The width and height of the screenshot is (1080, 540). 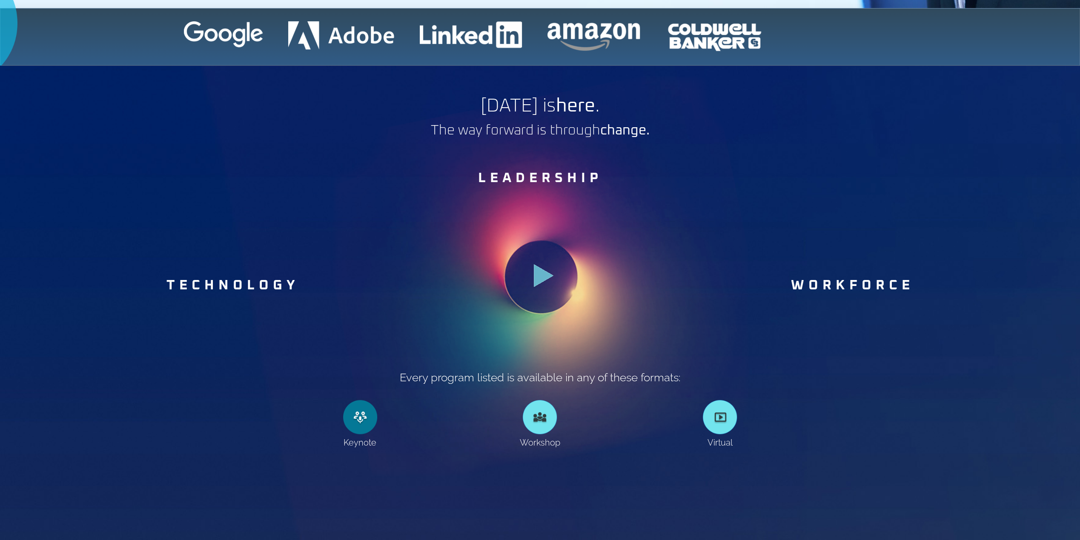 What do you see at coordinates (233, 286) in the screenshot?
I see `a: TECHNOLOGY` at bounding box center [233, 286].